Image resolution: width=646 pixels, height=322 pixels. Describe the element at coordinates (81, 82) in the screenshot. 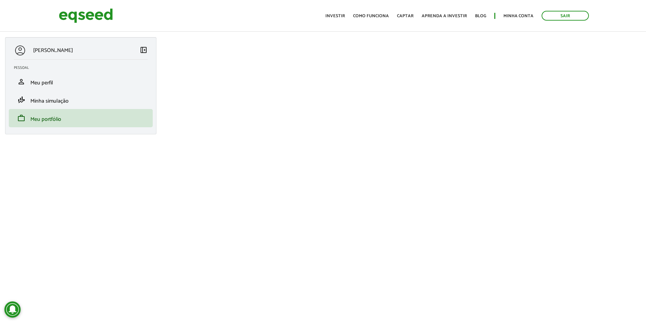

I see `li: Meu perfil` at that location.